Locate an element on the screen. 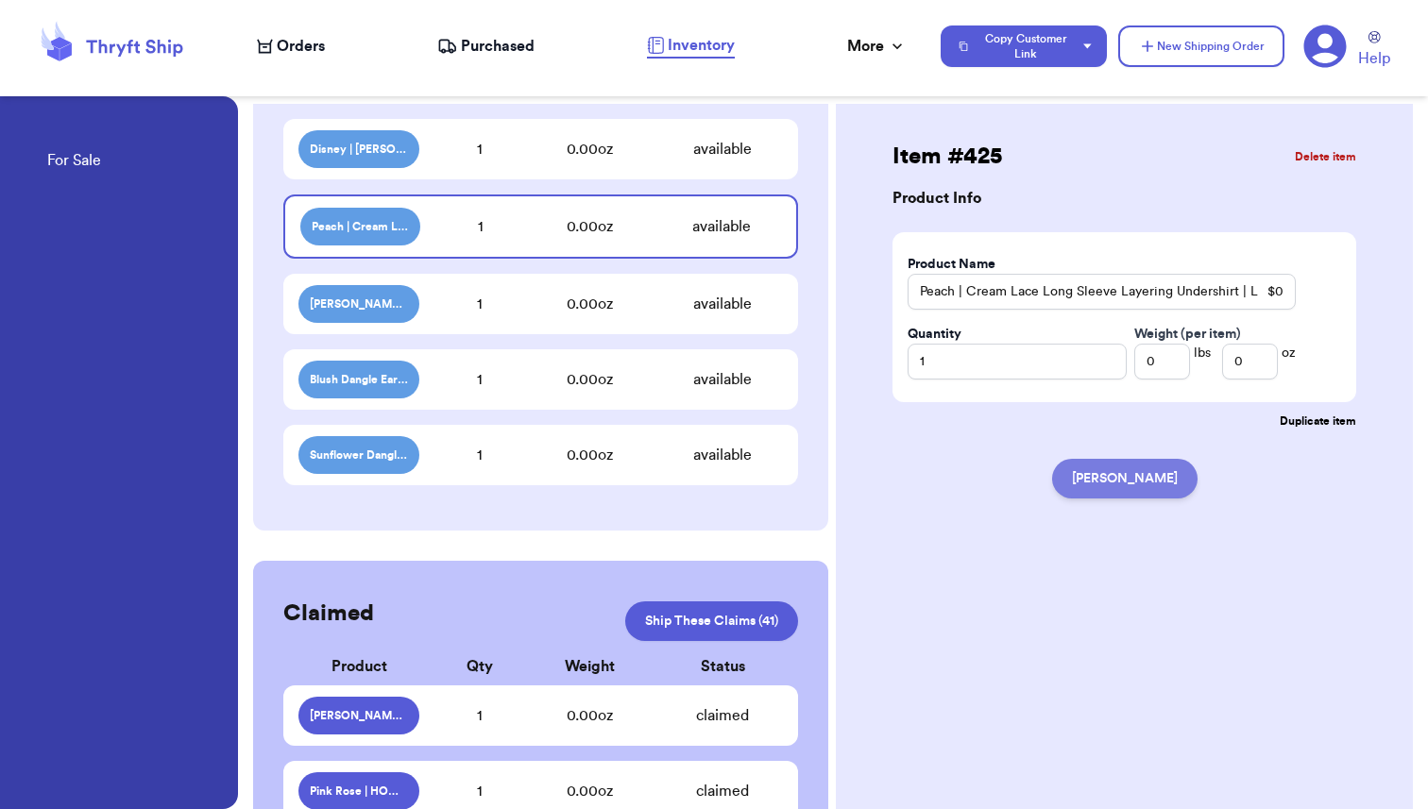 The width and height of the screenshot is (1428, 809). label: Quantity is located at coordinates (934, 334).